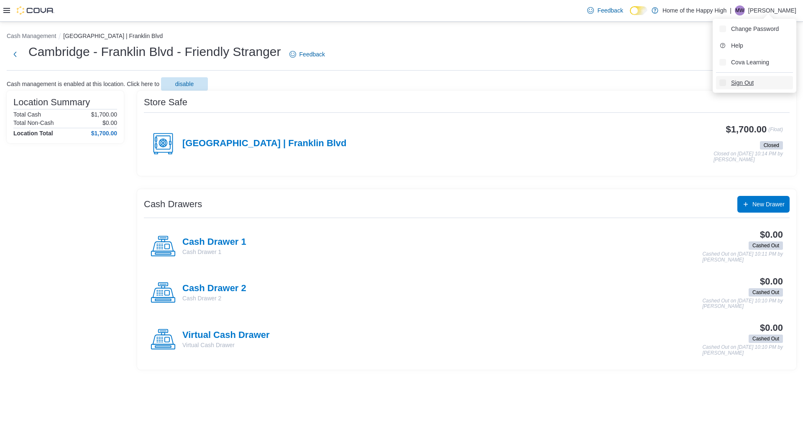 Image resolution: width=803 pixels, height=434 pixels. Describe the element at coordinates (401, 37) in the screenshot. I see `nav: An example of EuiBreadcrumbs` at that location.